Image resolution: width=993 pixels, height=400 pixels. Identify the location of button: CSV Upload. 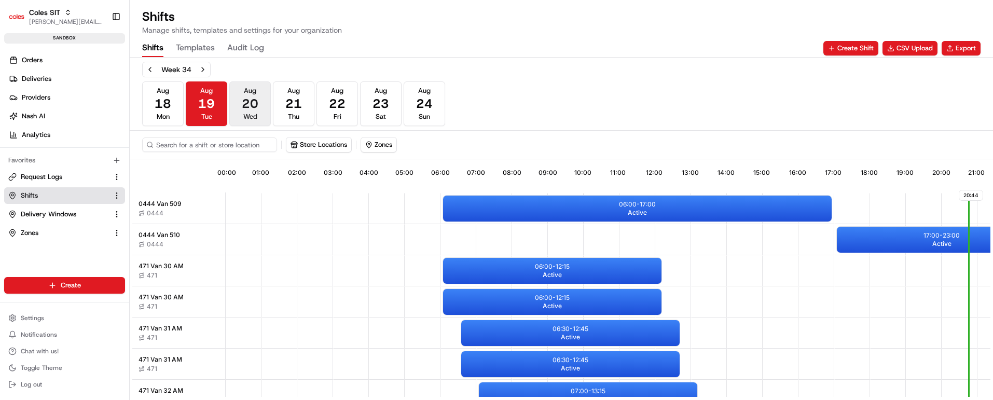
(910, 48).